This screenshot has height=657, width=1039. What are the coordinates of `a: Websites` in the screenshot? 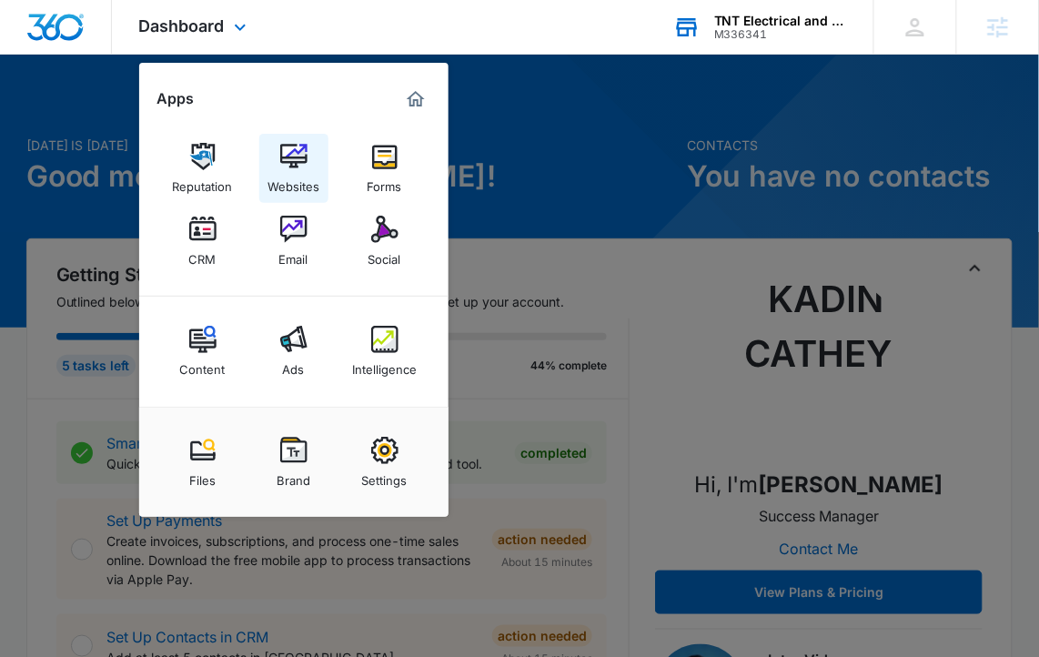 It's located at (294, 168).